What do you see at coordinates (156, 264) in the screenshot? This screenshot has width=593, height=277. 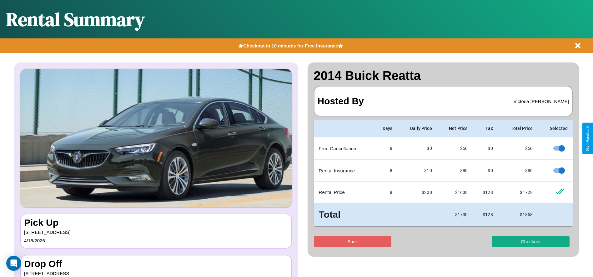 I see `h3: Drop Off` at bounding box center [156, 264].